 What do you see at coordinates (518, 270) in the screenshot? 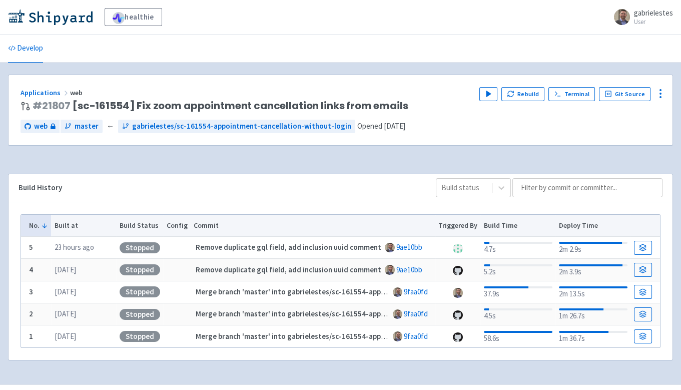
I see `div: 5.2s` at bounding box center [518, 270].